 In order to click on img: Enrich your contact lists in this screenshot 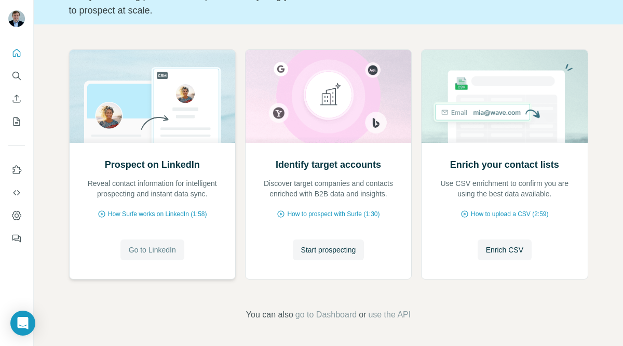, I will do `click(504, 96)`.